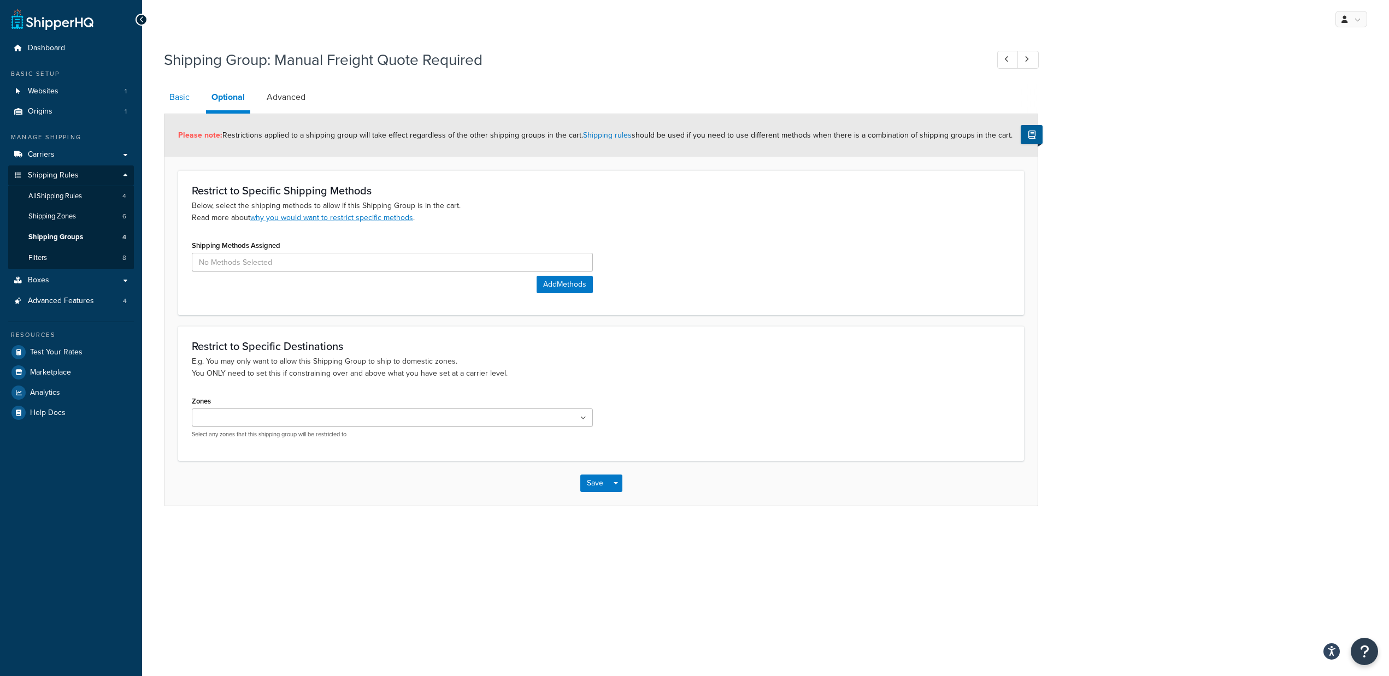  What do you see at coordinates (71, 373) in the screenshot?
I see `li: Marketplace` at bounding box center [71, 373].